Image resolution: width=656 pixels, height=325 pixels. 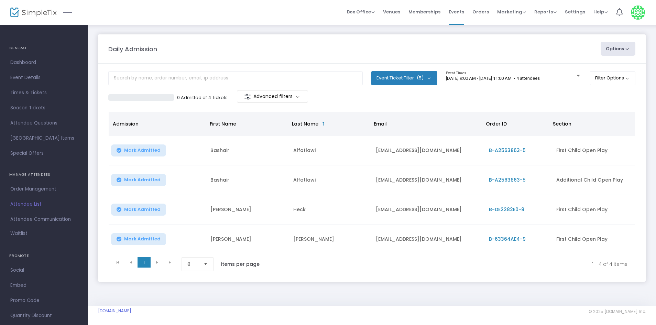 I want to click on span: Memberships, so click(x=424, y=12).